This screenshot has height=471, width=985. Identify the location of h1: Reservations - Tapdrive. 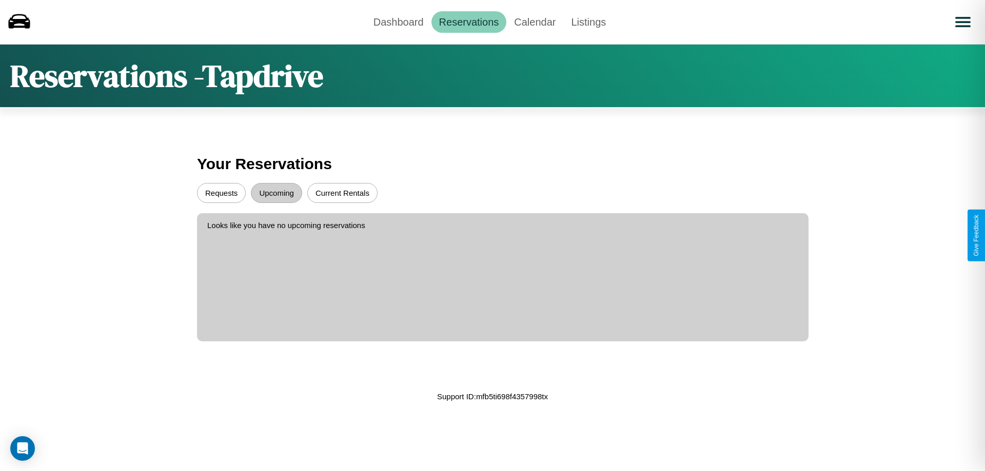
(167, 76).